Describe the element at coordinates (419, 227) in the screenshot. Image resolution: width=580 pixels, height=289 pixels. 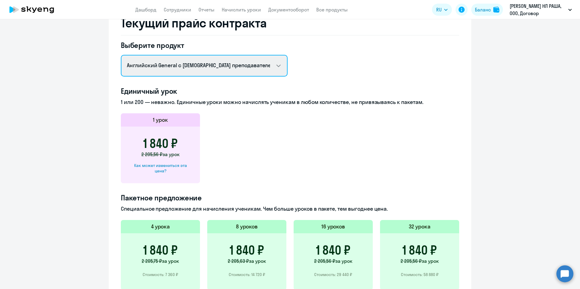
I see `h5: 32 урока` at that location.